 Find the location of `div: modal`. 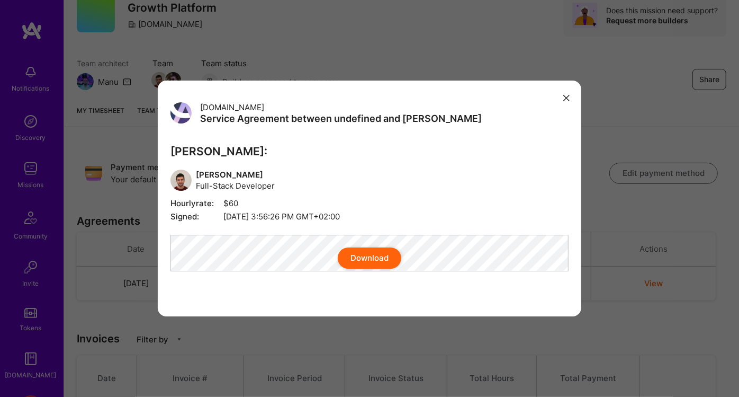

div: modal is located at coordinates (370, 199).